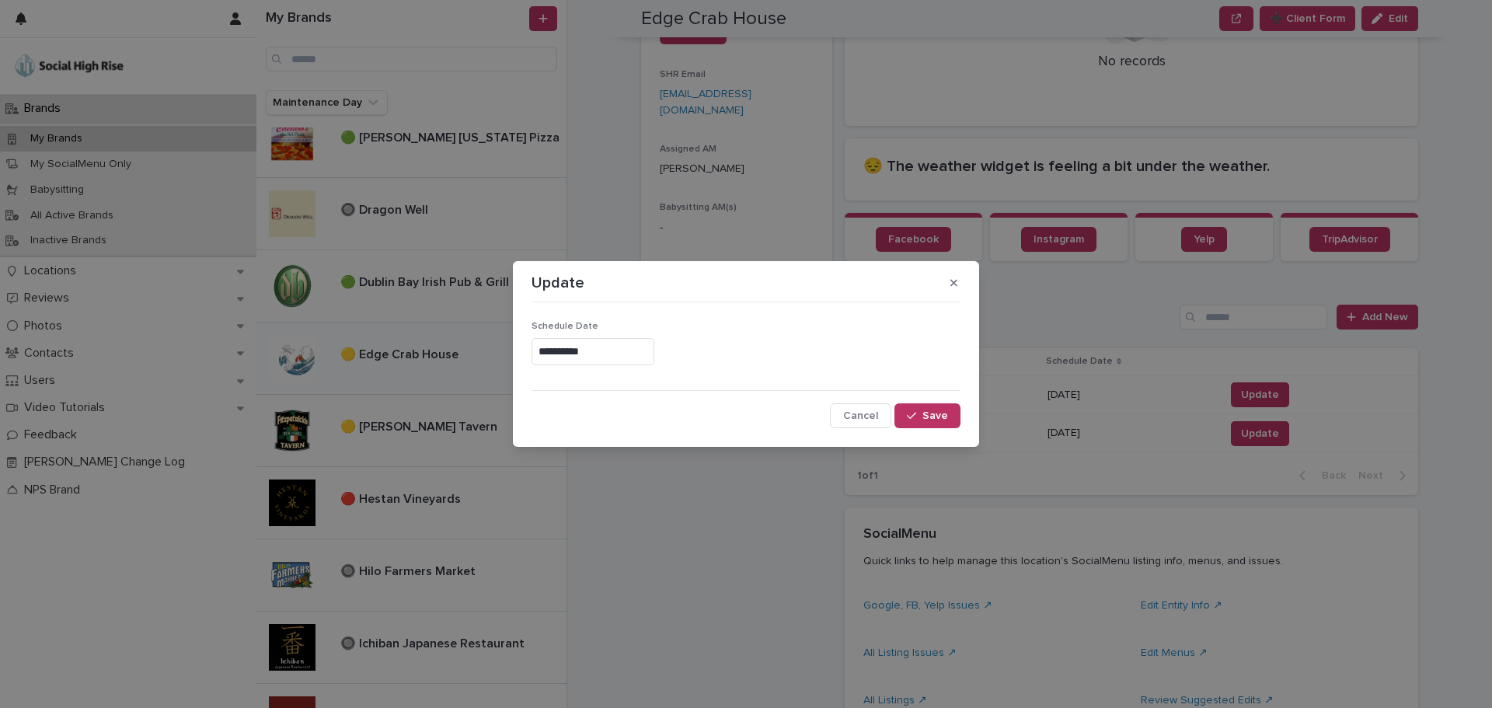 This screenshot has width=1492, height=708. I want to click on span: Cancel, so click(860, 416).